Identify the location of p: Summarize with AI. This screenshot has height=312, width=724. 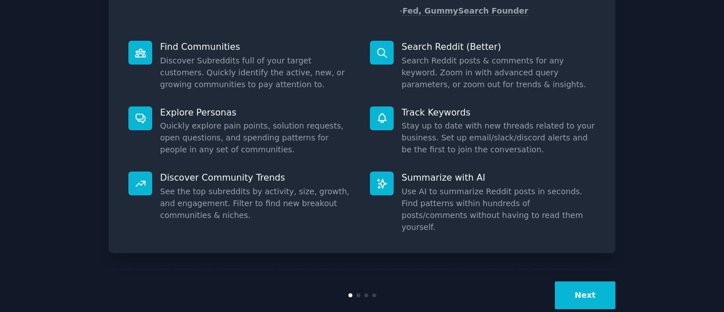
(498, 177).